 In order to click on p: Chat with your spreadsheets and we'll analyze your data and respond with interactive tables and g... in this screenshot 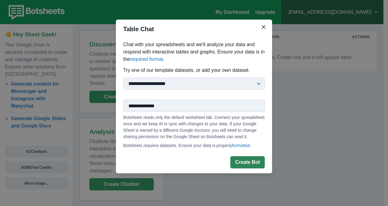, I will do `click(194, 52)`.